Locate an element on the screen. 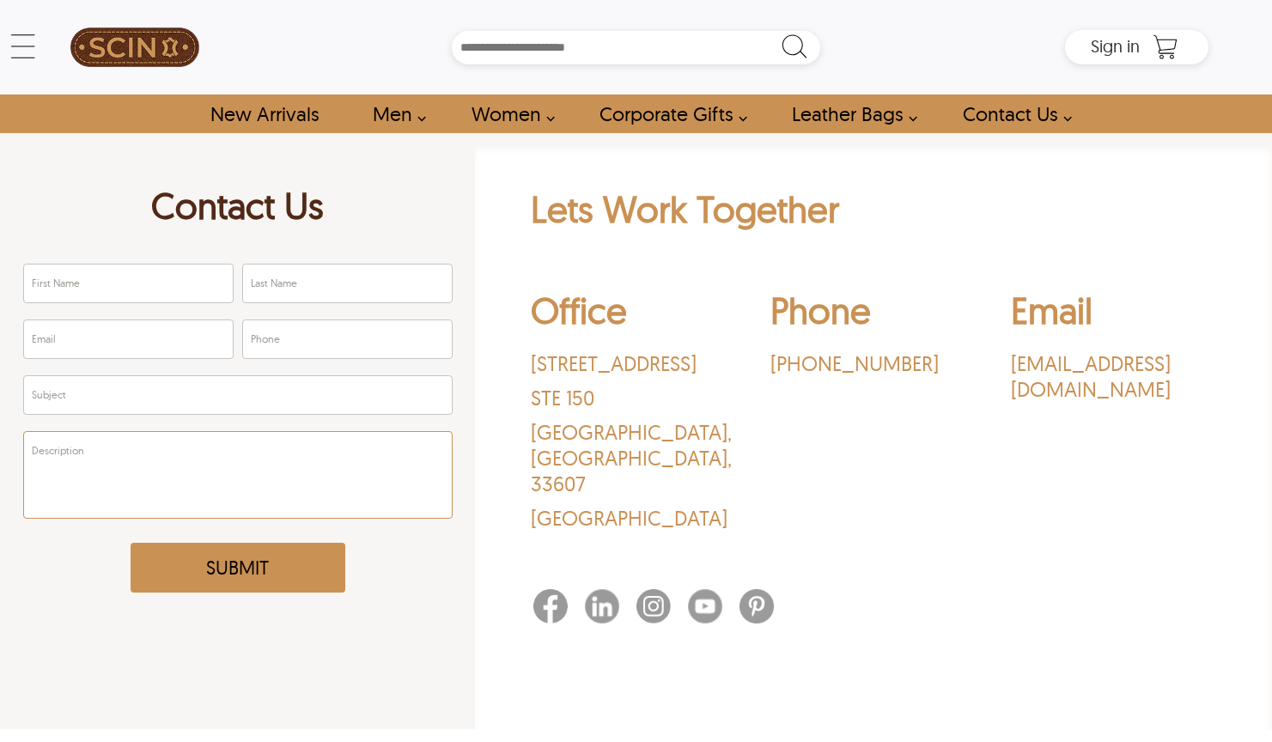  img: Youtube is located at coordinates (705, 606).